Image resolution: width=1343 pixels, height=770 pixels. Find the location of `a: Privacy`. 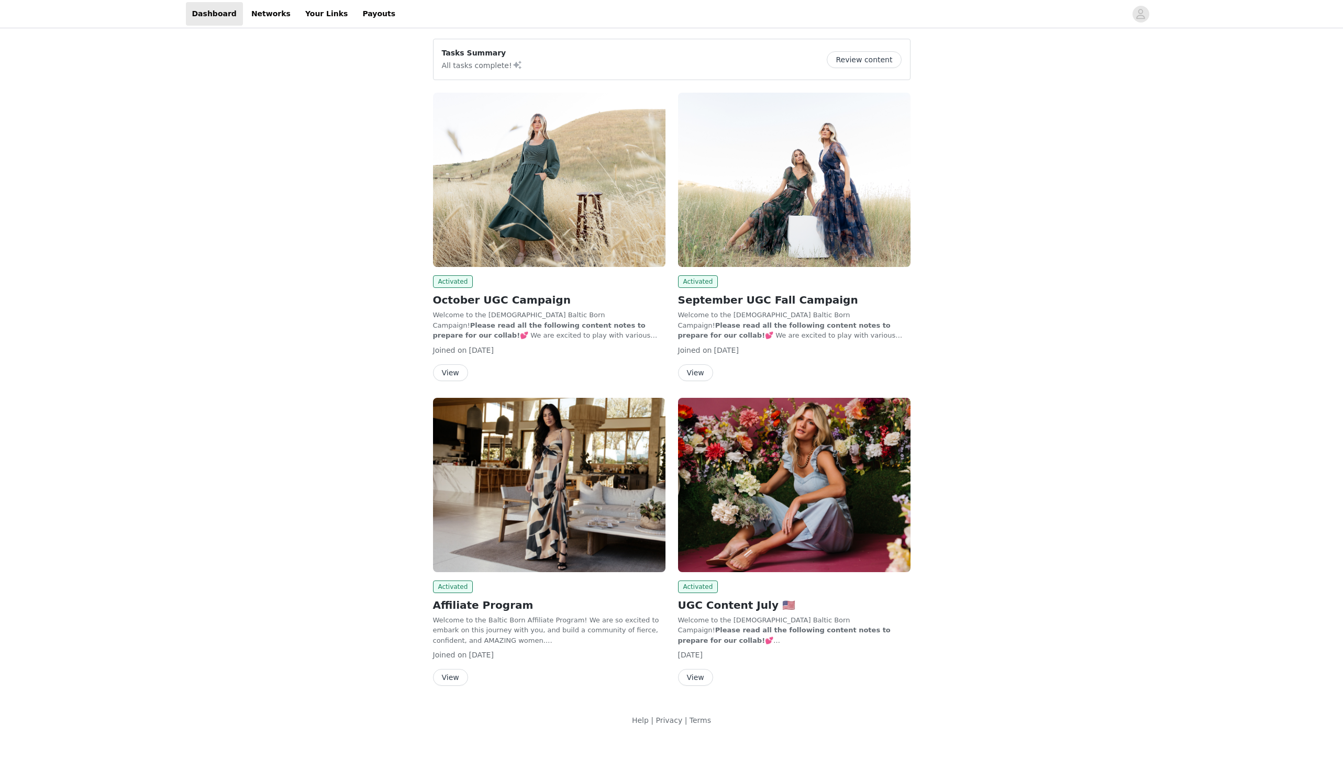

a: Privacy is located at coordinates (669, 720).